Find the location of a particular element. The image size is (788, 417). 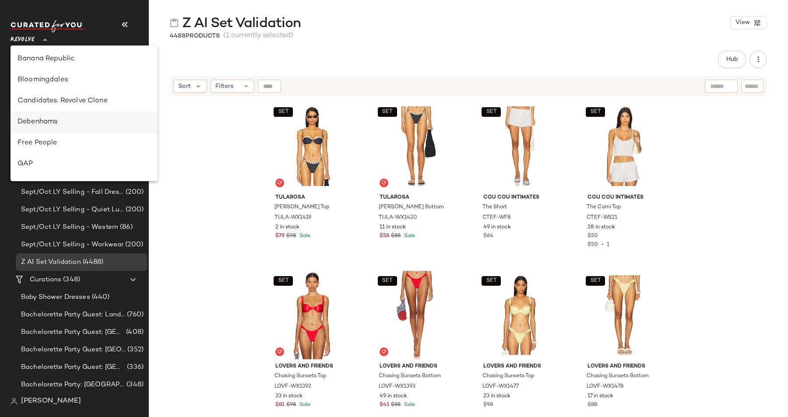

div: Gilt is located at coordinates (84, 185).